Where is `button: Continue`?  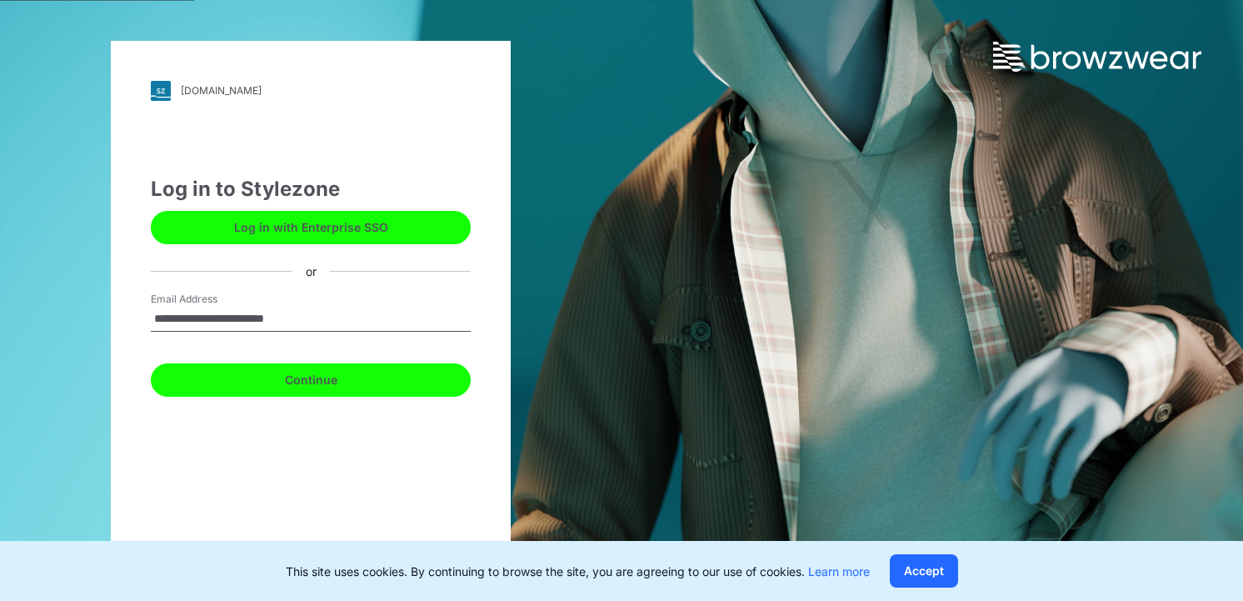 button: Continue is located at coordinates (311, 380).